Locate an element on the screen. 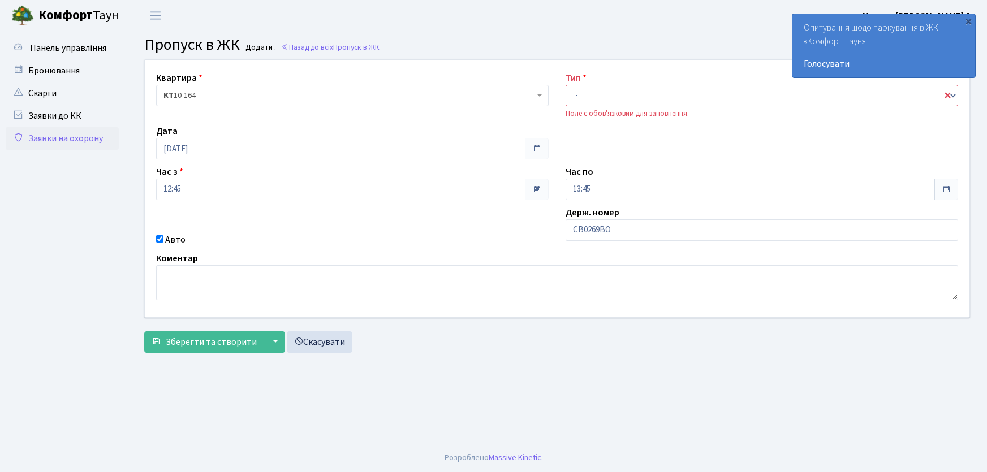  b: КТ is located at coordinates (169, 96).